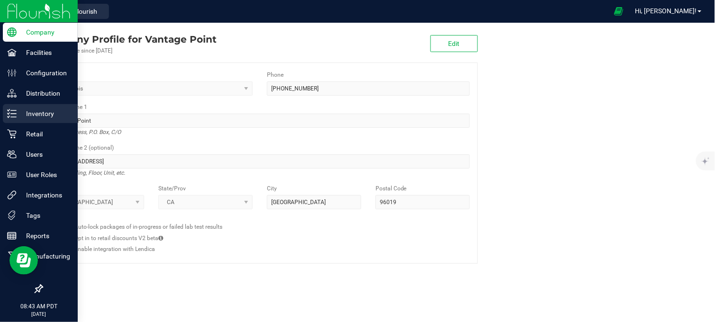  What do you see at coordinates (45, 73) in the screenshot?
I see `p: Configuration` at bounding box center [45, 73].